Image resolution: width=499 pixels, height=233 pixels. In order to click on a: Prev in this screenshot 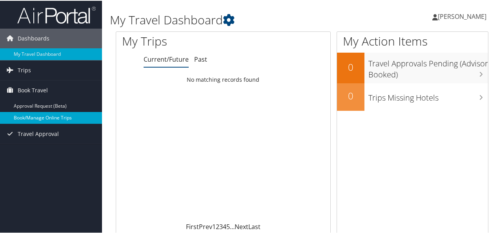, I will do `click(206, 226)`.